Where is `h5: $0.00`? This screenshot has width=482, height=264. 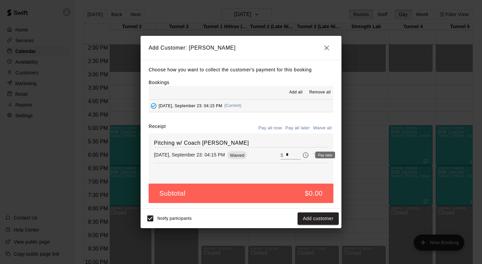 h5: $0.00 is located at coordinates (314, 193).